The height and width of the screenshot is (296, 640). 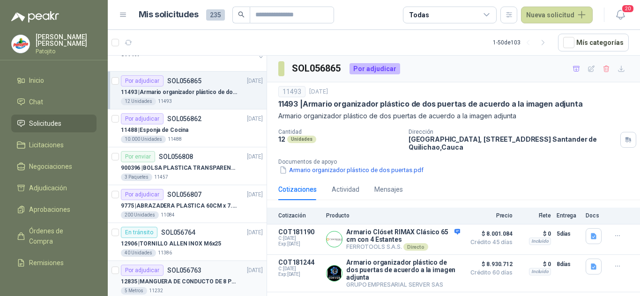 I want to click on a: Adjudicación, so click(x=54, y=188).